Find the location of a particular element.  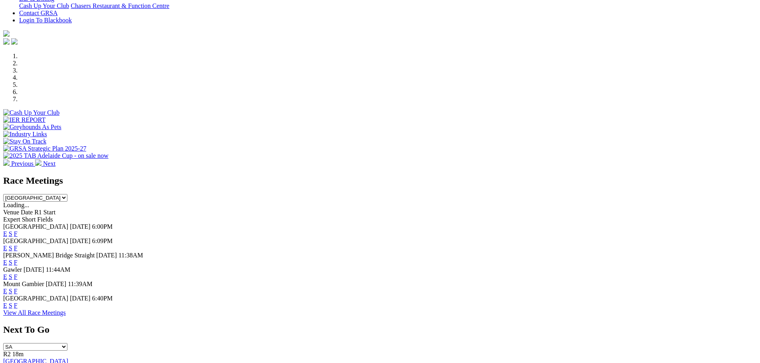

h2: Next To Go is located at coordinates (380, 330).